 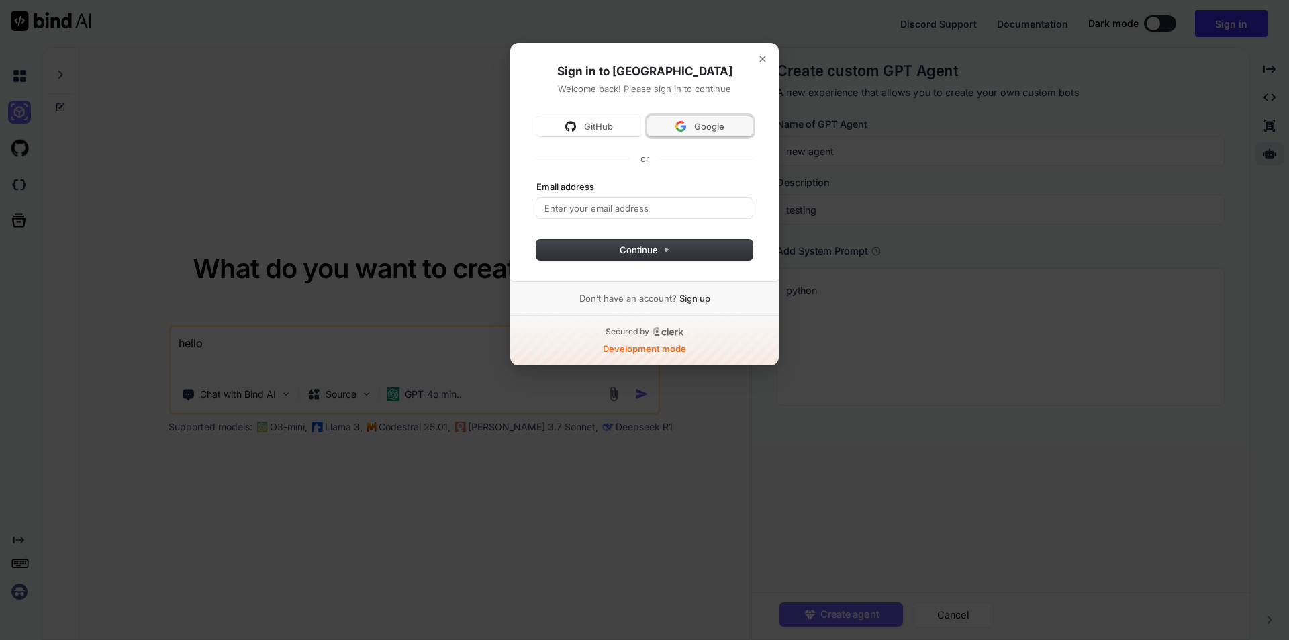 What do you see at coordinates (668, 332) in the screenshot?
I see `a: Clerk logo` at bounding box center [668, 332].